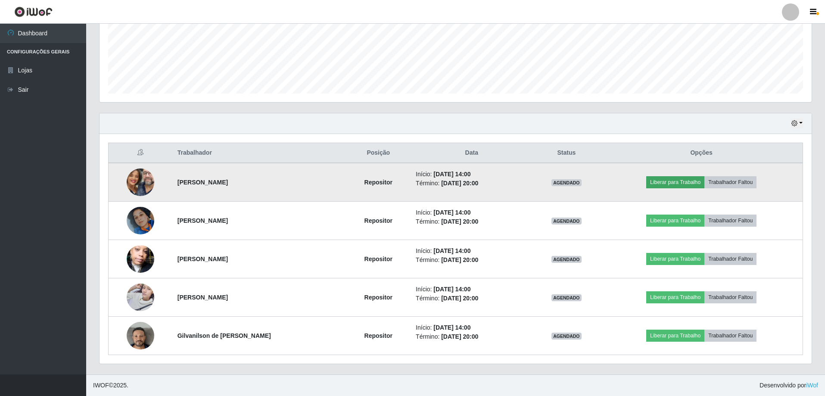 The image size is (825, 396). I want to click on img: 1755611081908.jpeg, so click(140, 336).